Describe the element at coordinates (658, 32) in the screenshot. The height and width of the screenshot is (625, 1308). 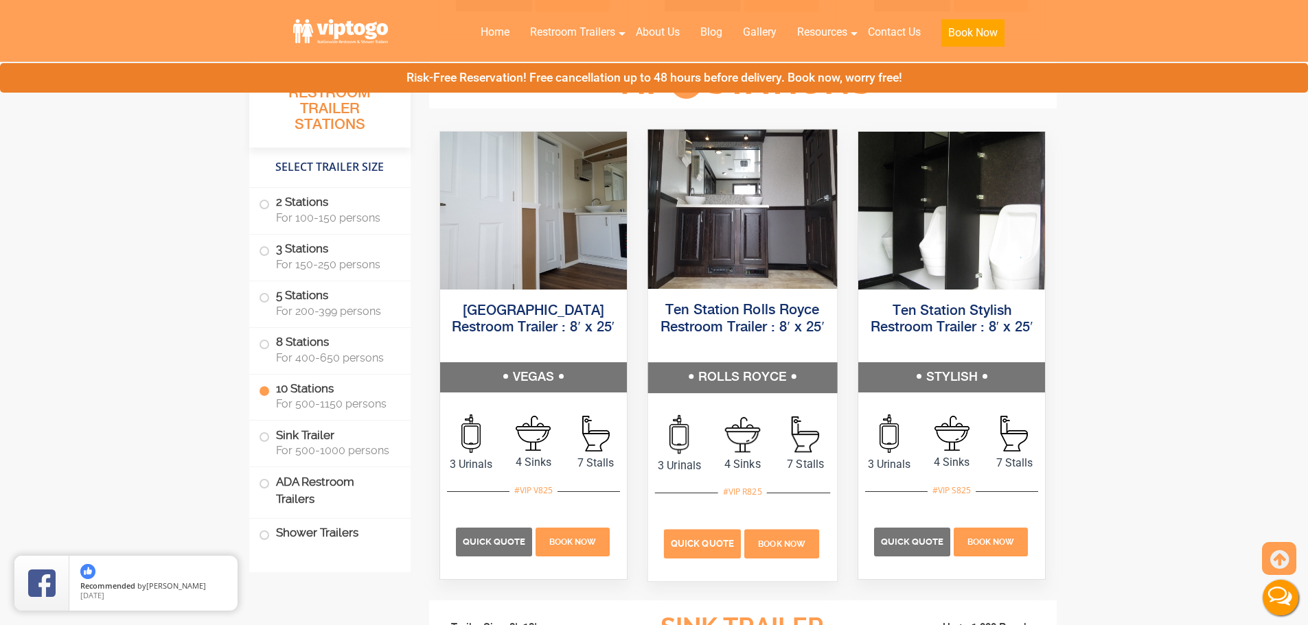
I see `a: About Us` at that location.